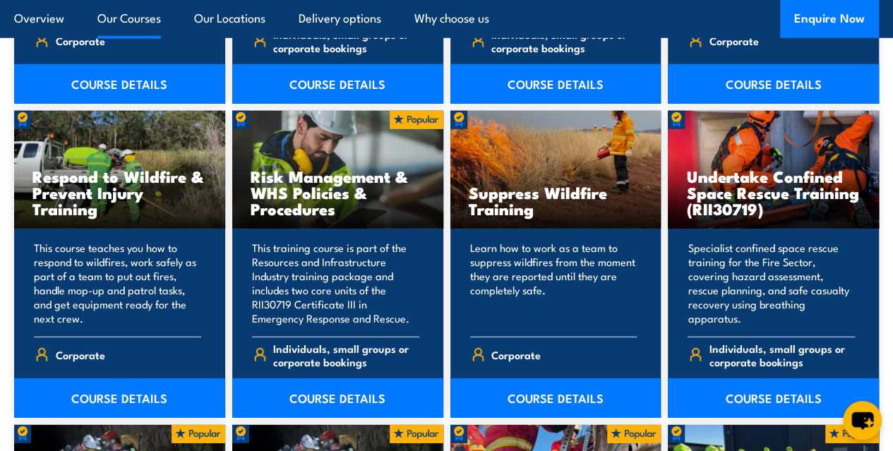 This screenshot has height=451, width=893. What do you see at coordinates (862, 420) in the screenshot?
I see `button: chat-button` at bounding box center [862, 420].